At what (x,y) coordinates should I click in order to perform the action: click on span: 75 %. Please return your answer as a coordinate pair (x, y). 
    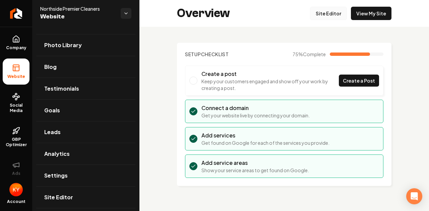
    Looking at the image, I should click on (309, 54).